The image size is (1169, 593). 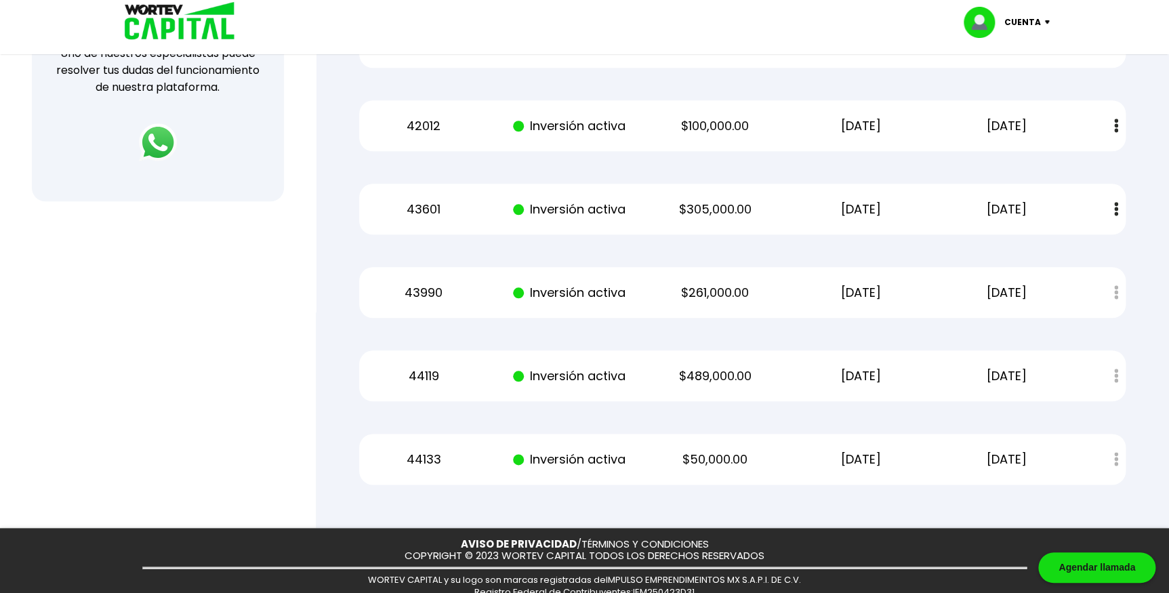 I want to click on p: $305,000.00, so click(x=715, y=209).